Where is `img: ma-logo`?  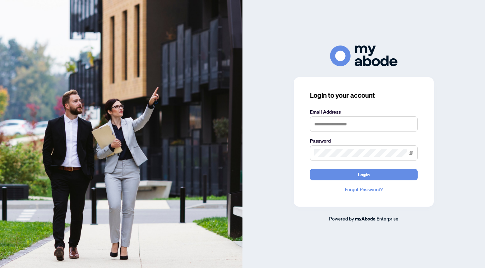
img: ma-logo is located at coordinates (364, 56).